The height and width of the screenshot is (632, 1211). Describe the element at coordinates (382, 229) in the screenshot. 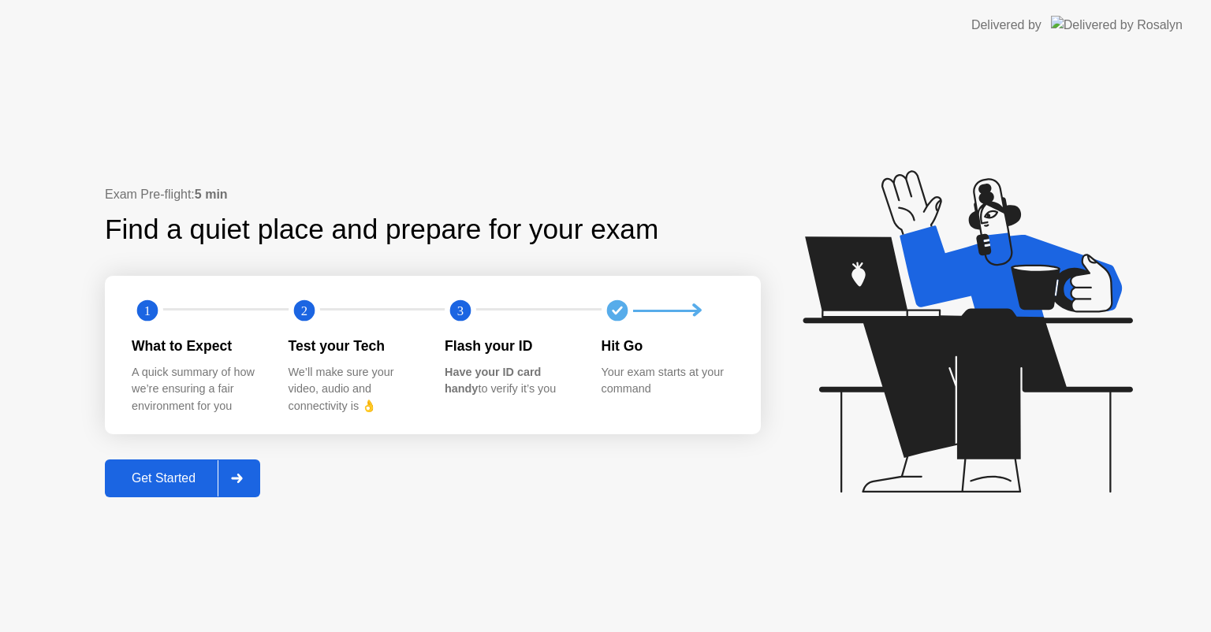

I see `div: Find a quiet place and prepare for your exam` at that location.